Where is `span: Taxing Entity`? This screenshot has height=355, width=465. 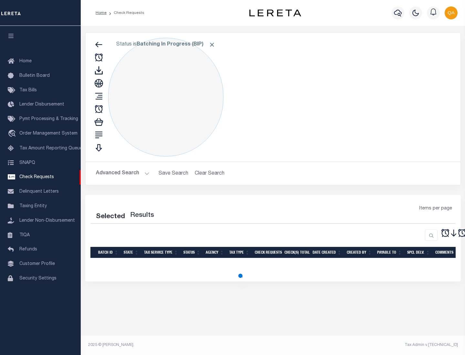 span: Taxing Entity is located at coordinates (33, 206).